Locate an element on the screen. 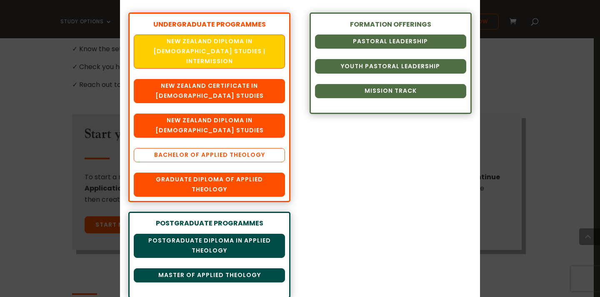  a: Bachelor of Applied Theology is located at coordinates (209, 155).